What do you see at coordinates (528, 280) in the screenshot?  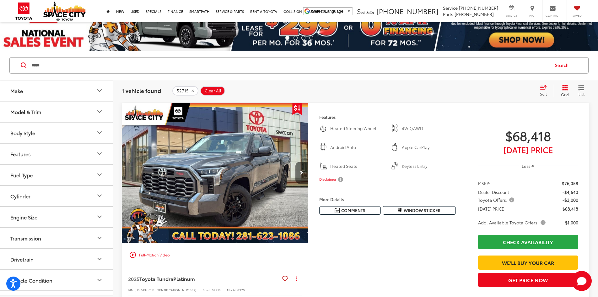 I see `button: Get Price Now` at bounding box center [528, 280].